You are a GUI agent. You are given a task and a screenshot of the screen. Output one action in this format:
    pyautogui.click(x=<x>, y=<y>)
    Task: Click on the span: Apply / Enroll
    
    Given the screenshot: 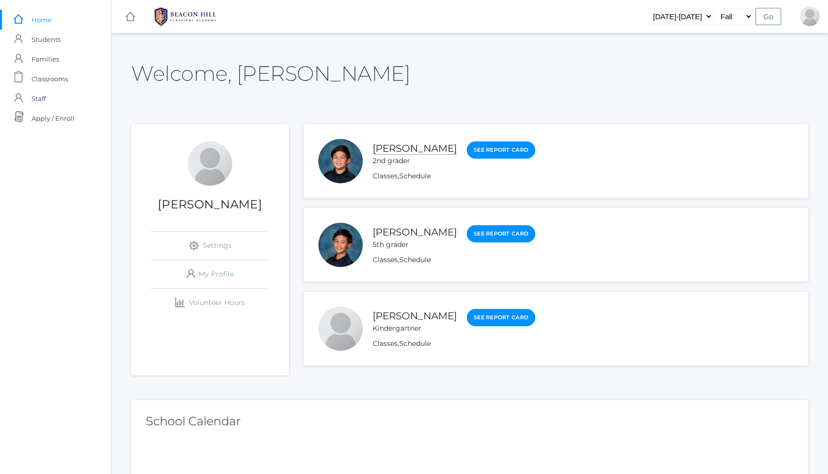 What is the action you would take?
    pyautogui.click(x=53, y=118)
    